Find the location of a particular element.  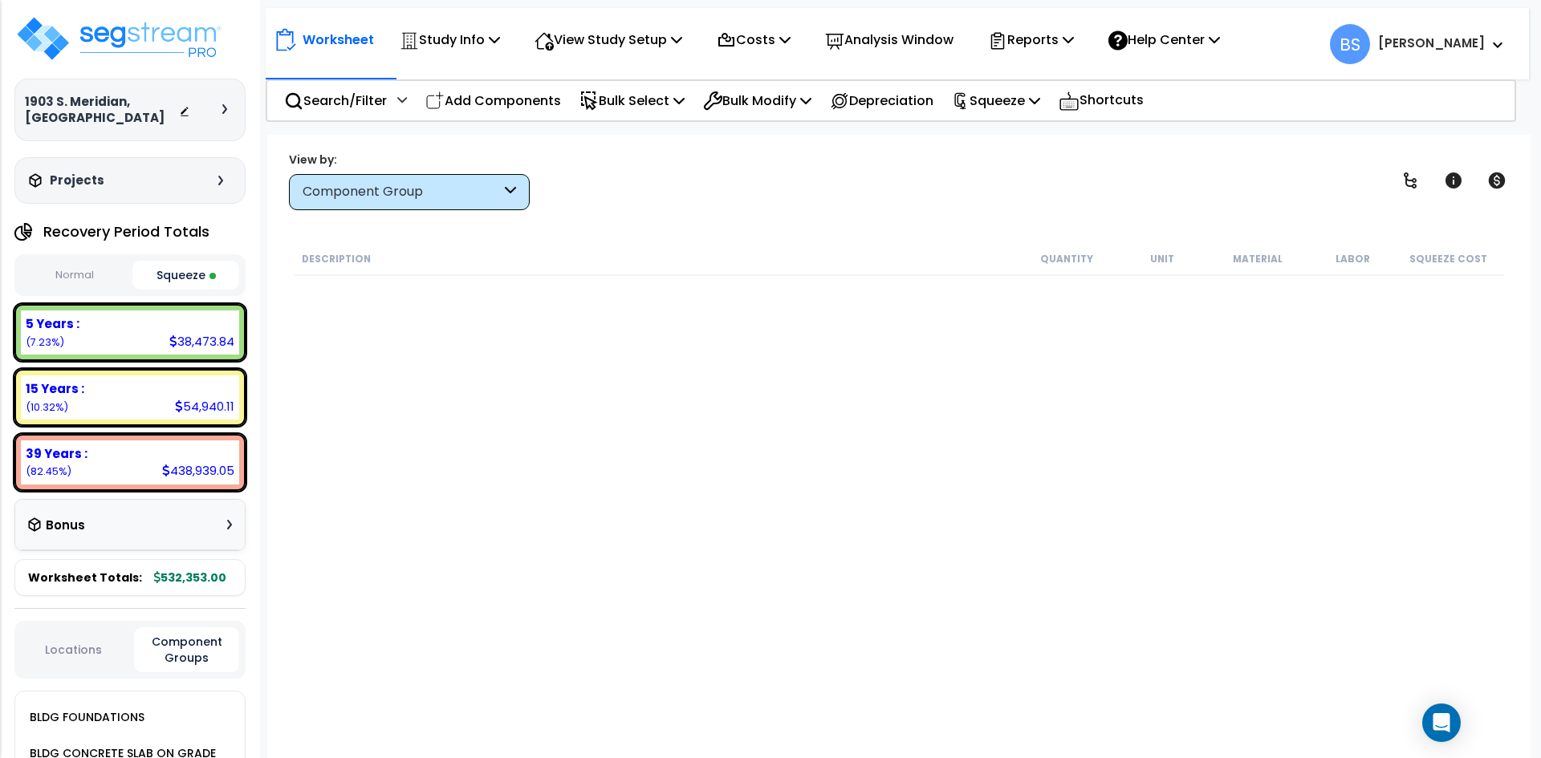

p: View Study Setup is located at coordinates (608, 39).